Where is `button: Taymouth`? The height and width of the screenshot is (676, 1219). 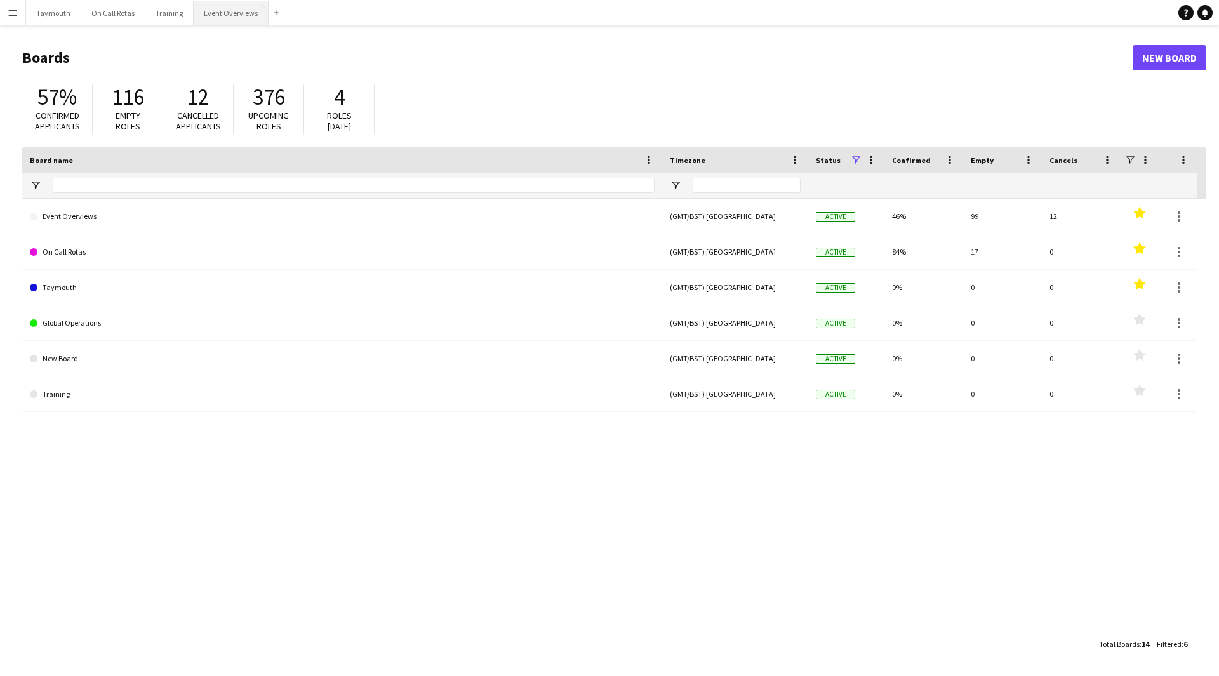 button: Taymouth is located at coordinates (53, 13).